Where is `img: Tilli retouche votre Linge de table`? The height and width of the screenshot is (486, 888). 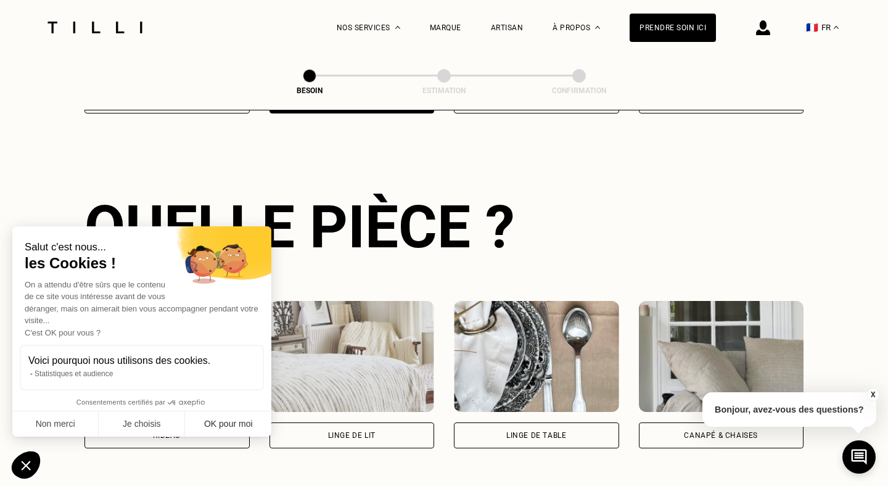 img: Tilli retouche votre Linge de table is located at coordinates (537, 356).